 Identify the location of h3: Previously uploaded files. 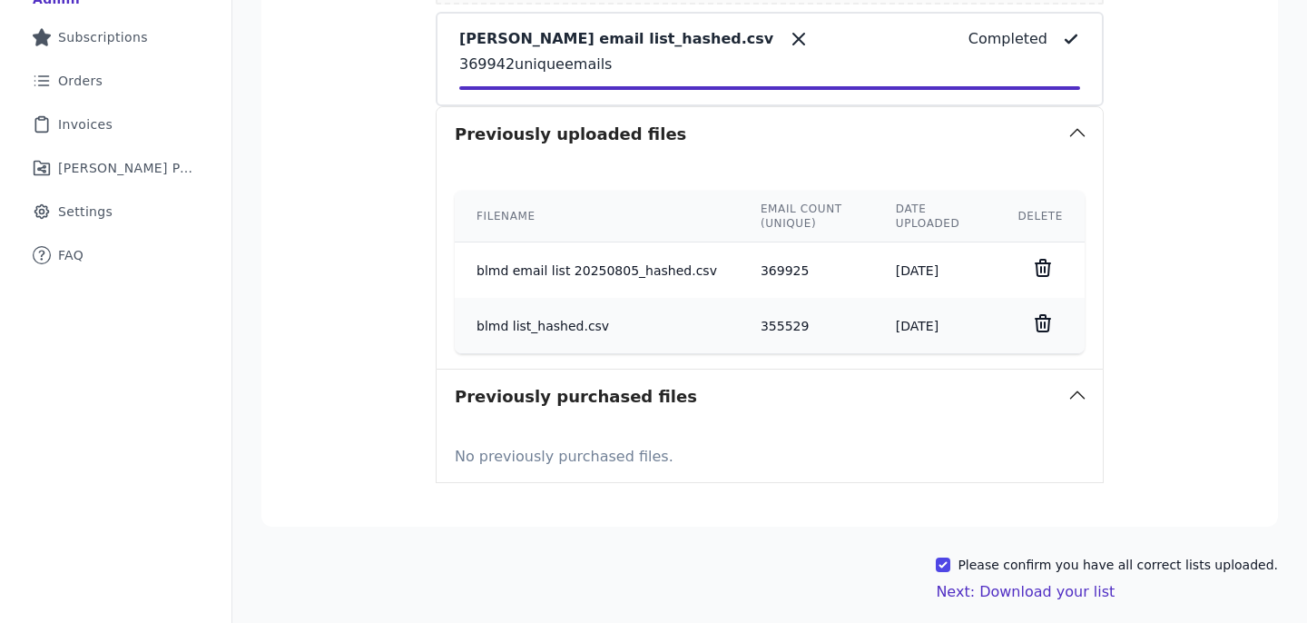
(570, 134).